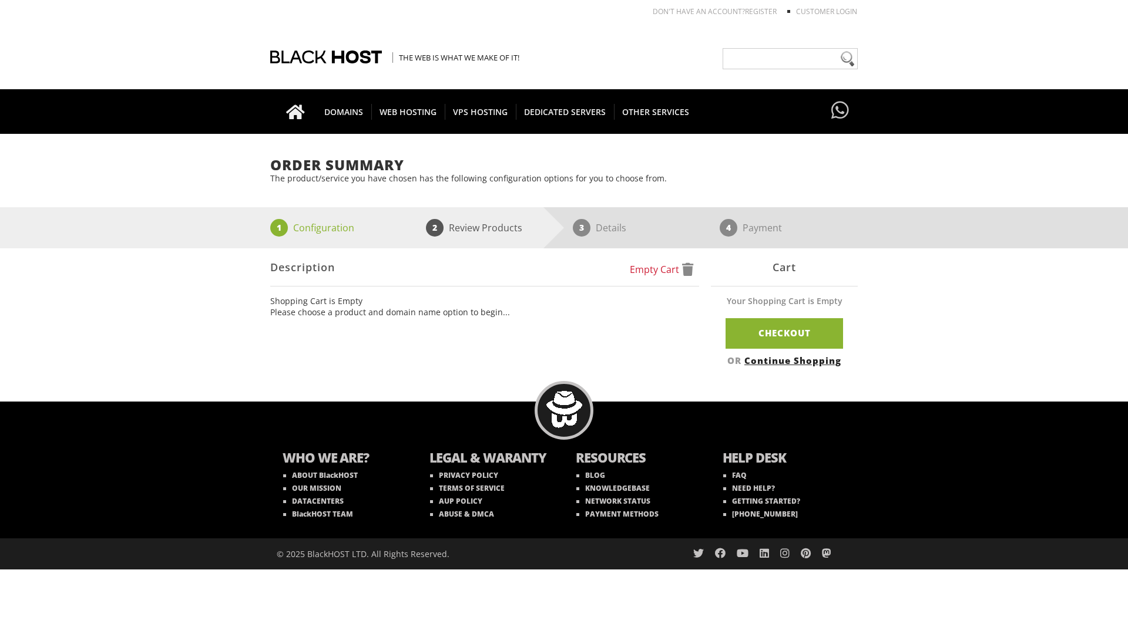  I want to click on div: OR, so click(784, 361).